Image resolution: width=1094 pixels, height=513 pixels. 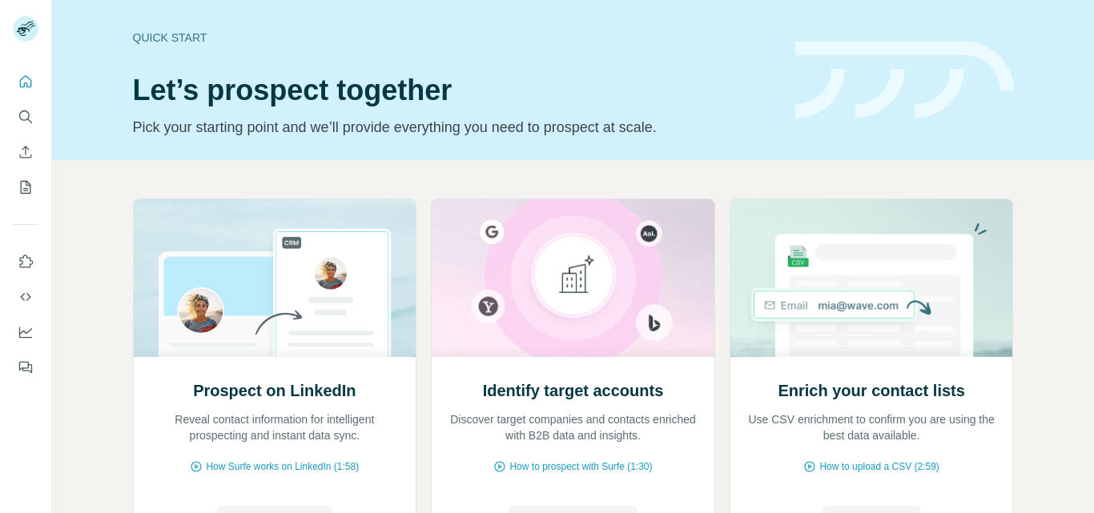 What do you see at coordinates (282, 467) in the screenshot?
I see `span: How Surfe works on LinkedIn (1:58)` at bounding box center [282, 467].